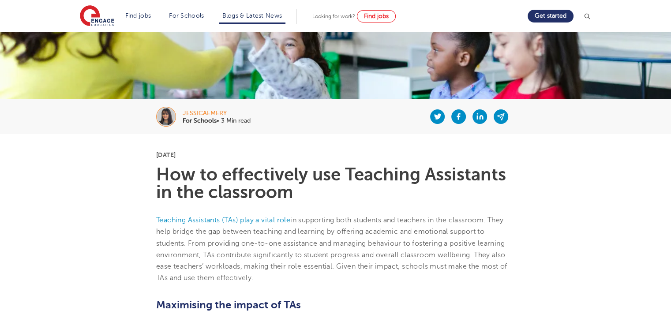  I want to click on h1: How to effectively use Teaching Assistants in the classroom, so click(335, 184).